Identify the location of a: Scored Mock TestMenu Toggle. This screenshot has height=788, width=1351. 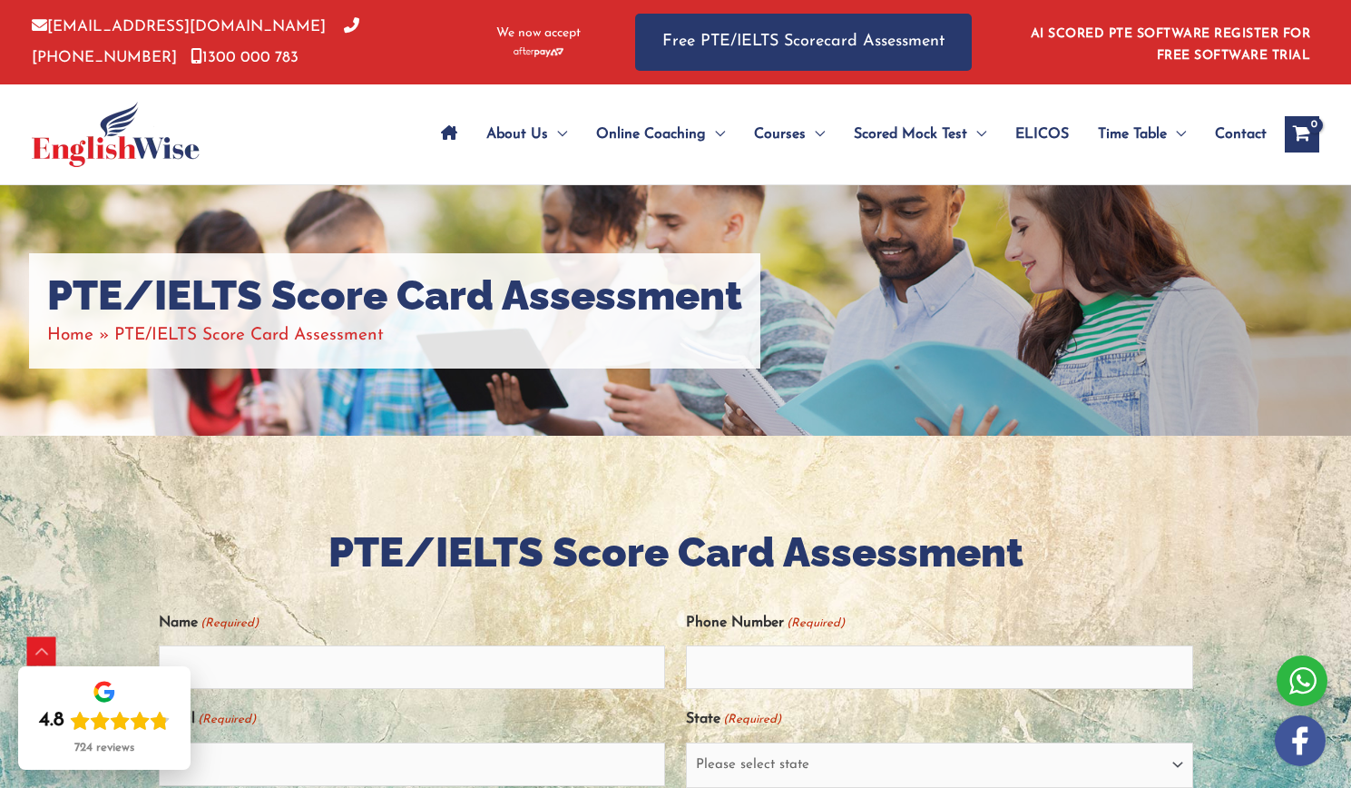
(920, 134).